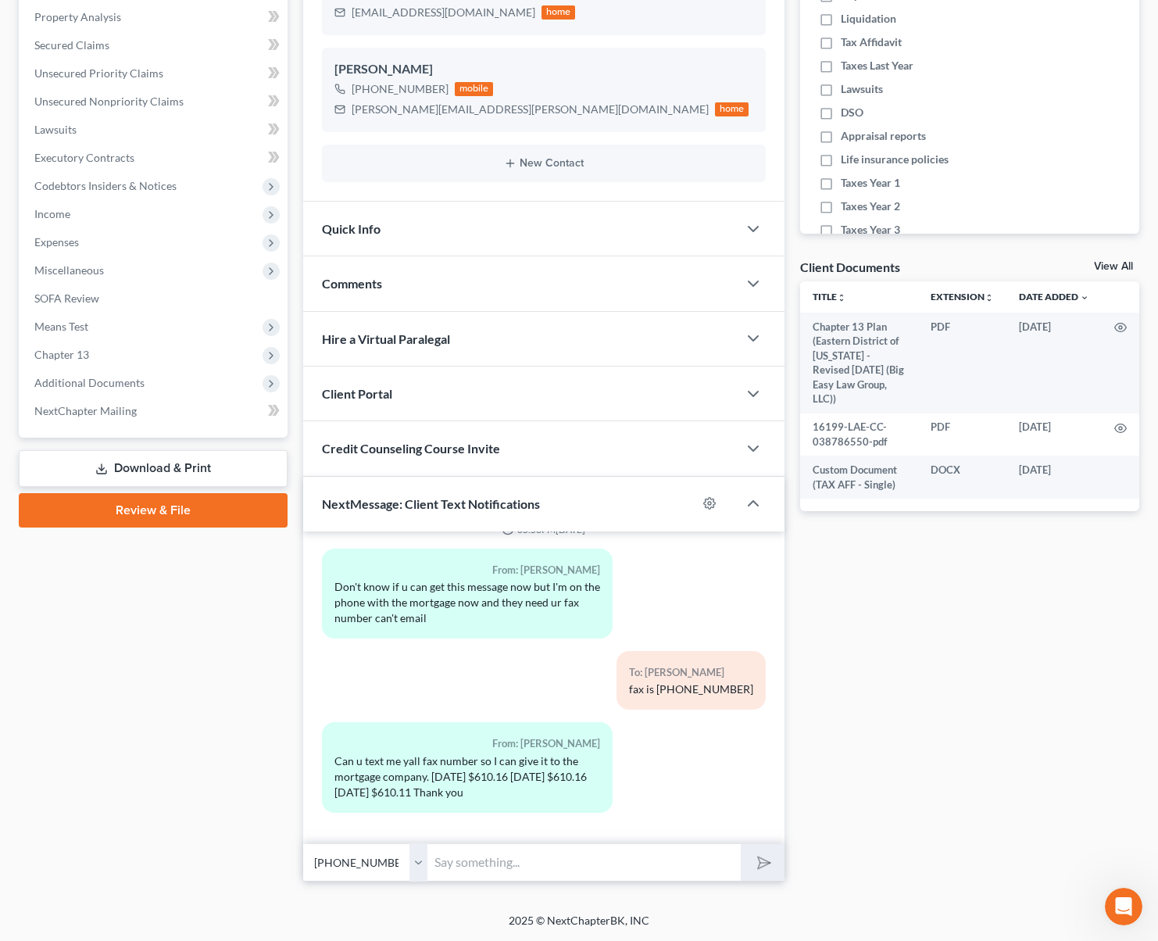 The height and width of the screenshot is (941, 1158). Describe the element at coordinates (544, 163) in the screenshot. I see `button: New Contact` at that location.